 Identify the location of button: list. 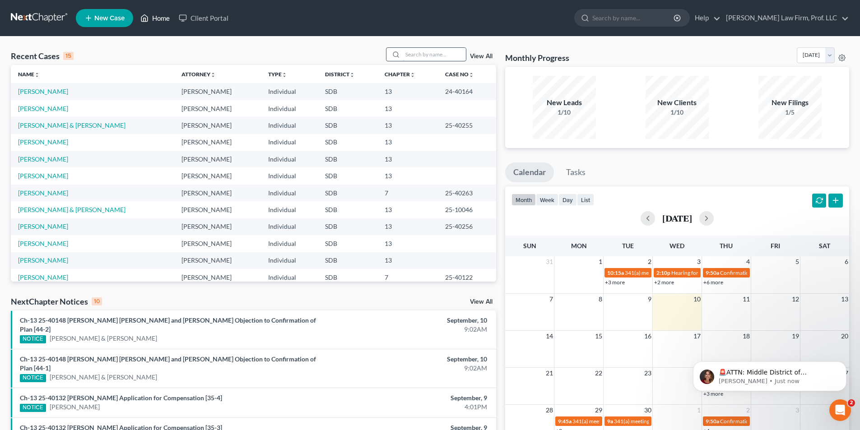
(585, 199).